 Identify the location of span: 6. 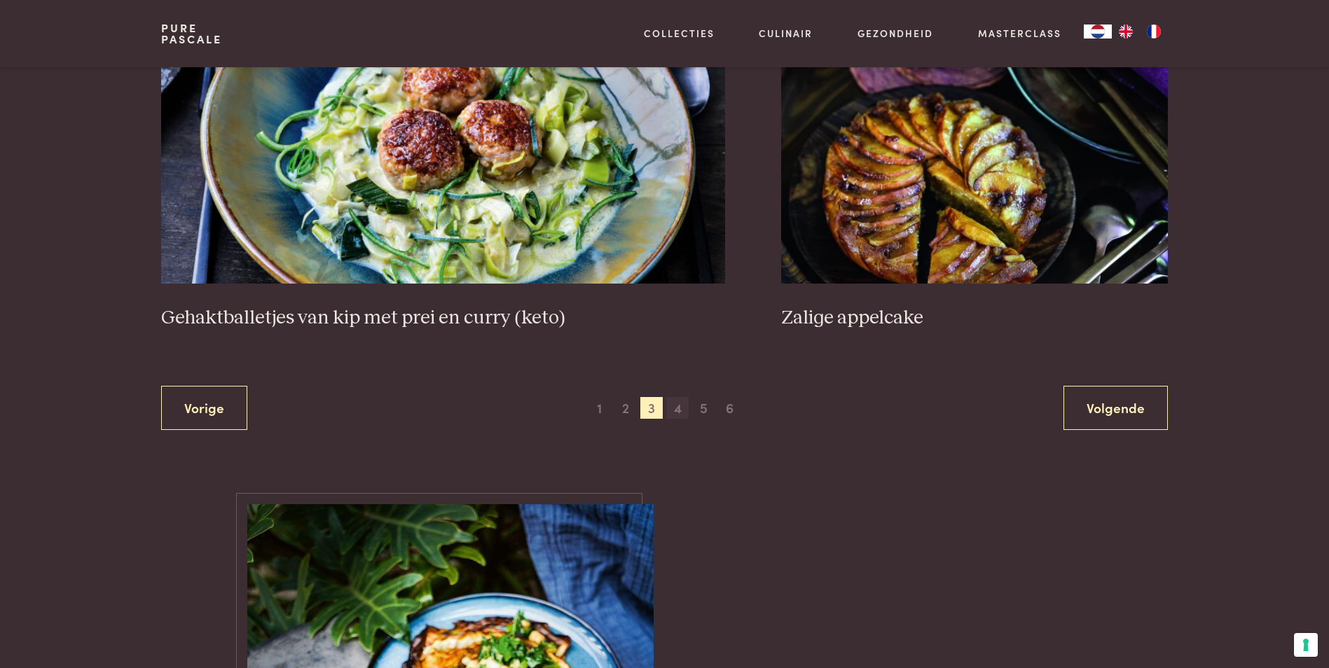
(730, 408).